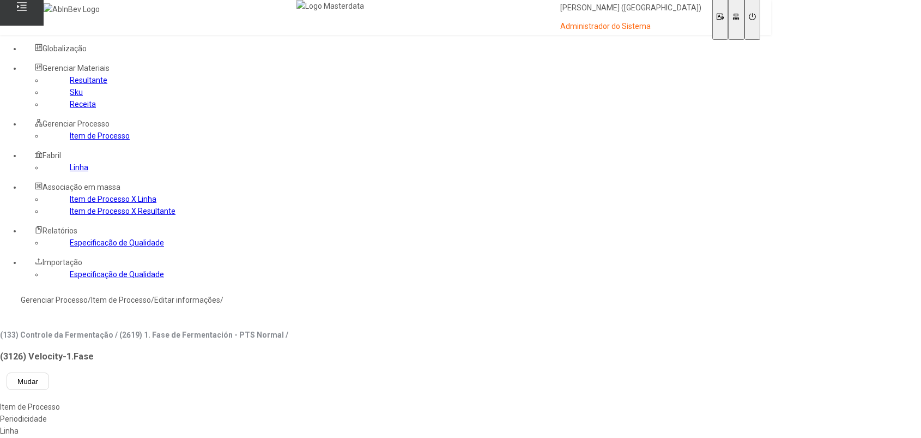  Describe the element at coordinates (76, 124) in the screenshot. I see `span: Gerenciar Processo` at that location.